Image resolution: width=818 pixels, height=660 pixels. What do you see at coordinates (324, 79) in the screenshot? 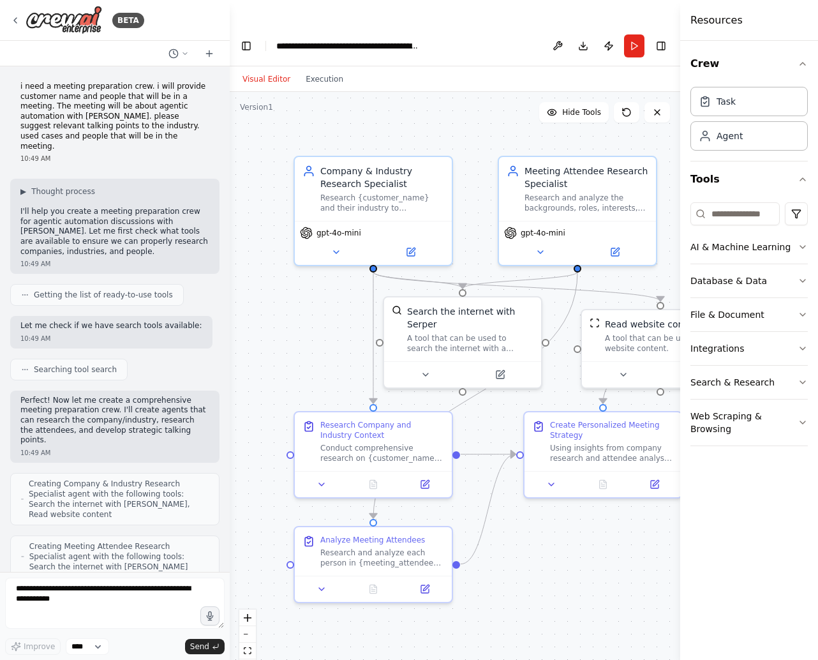
I see `button: Execution` at bounding box center [324, 79].